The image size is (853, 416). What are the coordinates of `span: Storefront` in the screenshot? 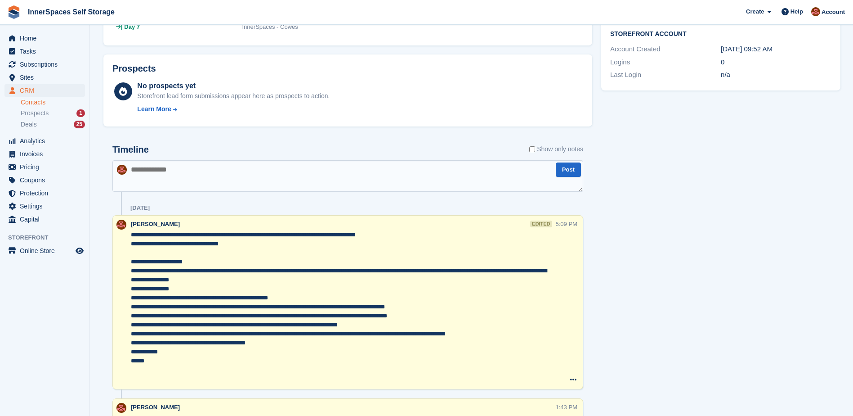 It's located at (49, 238).